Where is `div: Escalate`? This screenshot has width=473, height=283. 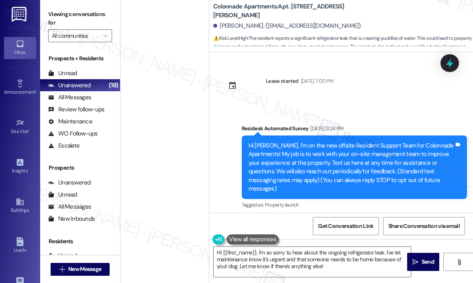 div: Escalate is located at coordinates (64, 145).